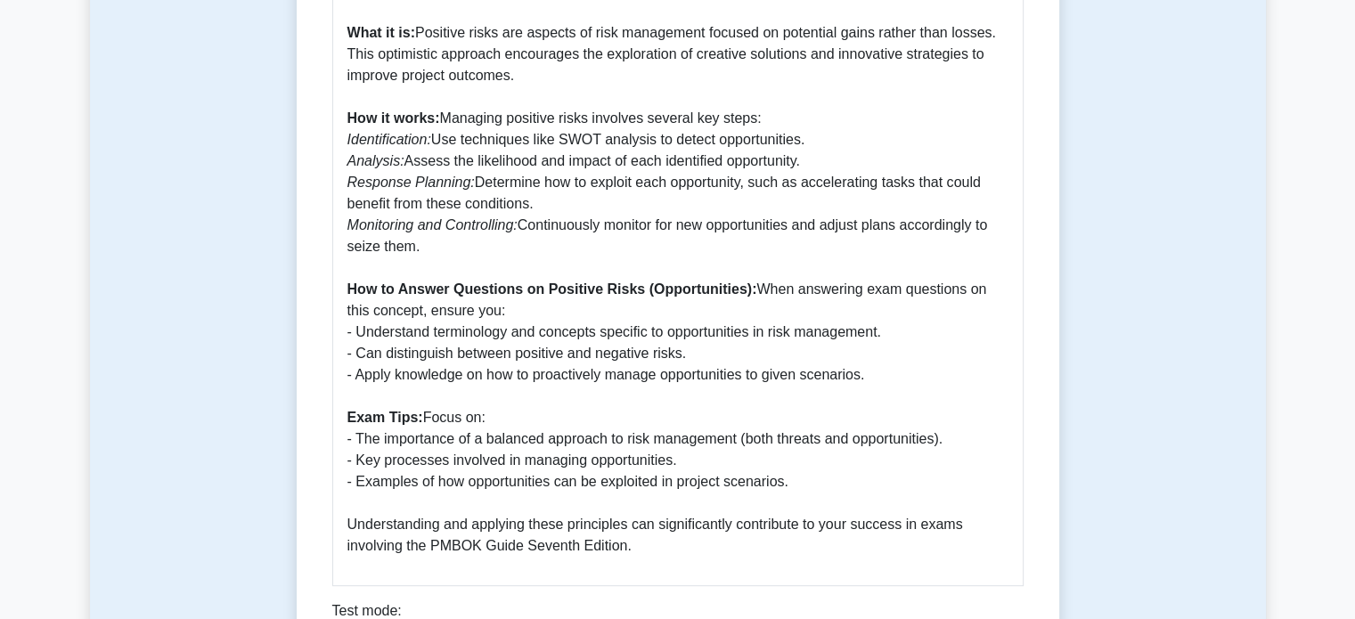 Image resolution: width=1355 pixels, height=619 pixels. I want to click on i: Monitoring and Controlling:, so click(432, 225).